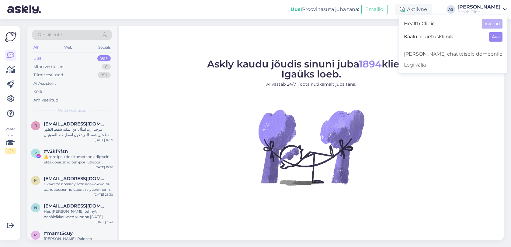  Describe the element at coordinates (441, 24) in the screenshot. I see `span: Health Clinic` at that location.